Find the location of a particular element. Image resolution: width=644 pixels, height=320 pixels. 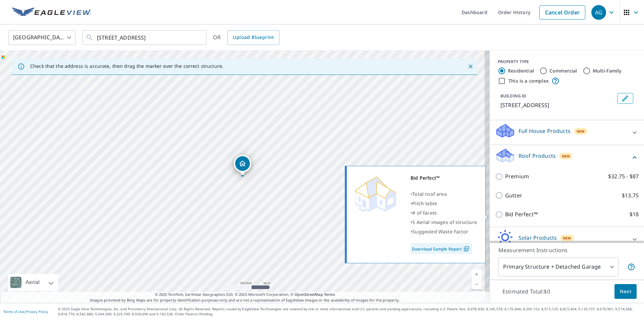

div: Bid Perfect™ is located at coordinates (444, 178).